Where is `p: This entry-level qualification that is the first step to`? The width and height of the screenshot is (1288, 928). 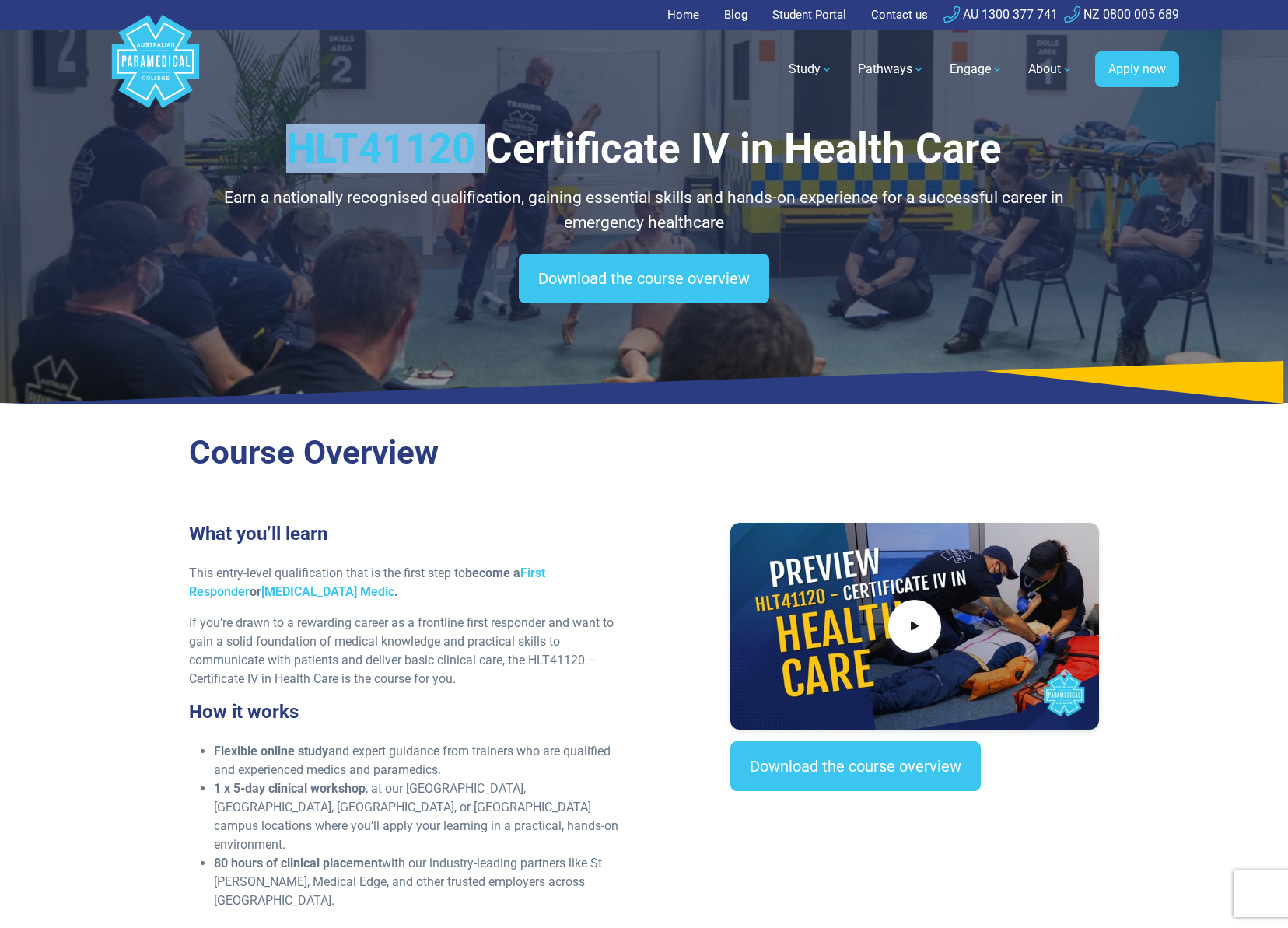
p: This entry-level qualification that is the first step to is located at coordinates (411, 583).